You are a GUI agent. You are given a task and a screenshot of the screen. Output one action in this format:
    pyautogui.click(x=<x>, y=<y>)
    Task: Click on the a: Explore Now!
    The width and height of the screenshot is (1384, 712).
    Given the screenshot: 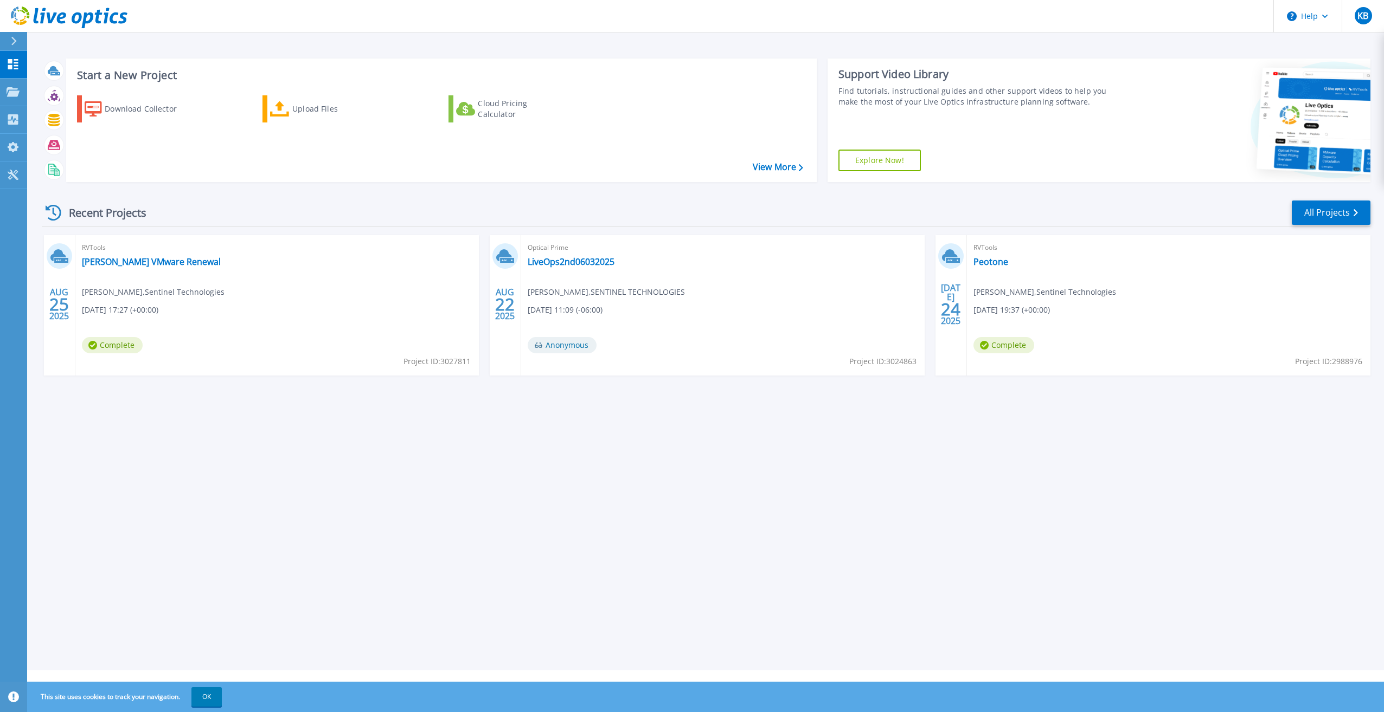 What is the action you would take?
    pyautogui.click(x=879, y=160)
    